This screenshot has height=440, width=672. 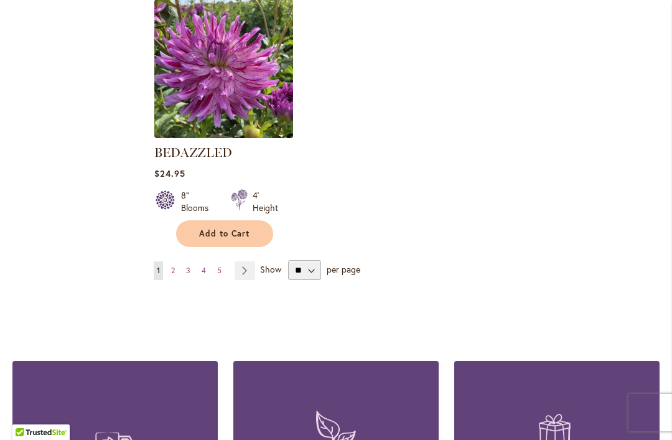 I want to click on span: 1, so click(x=158, y=270).